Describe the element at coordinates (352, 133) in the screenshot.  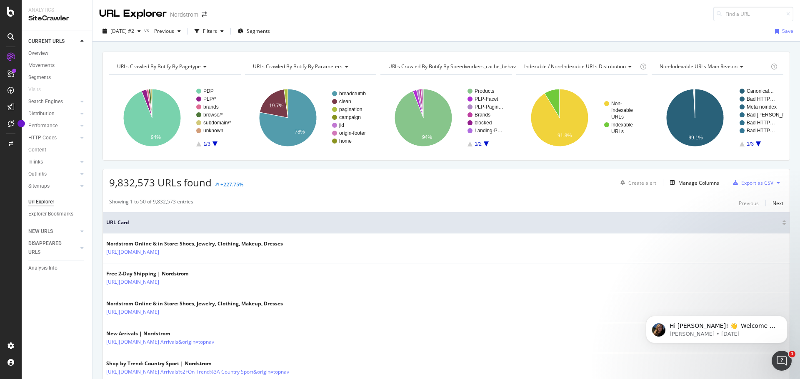
I see `text: origin-footer` at that location.